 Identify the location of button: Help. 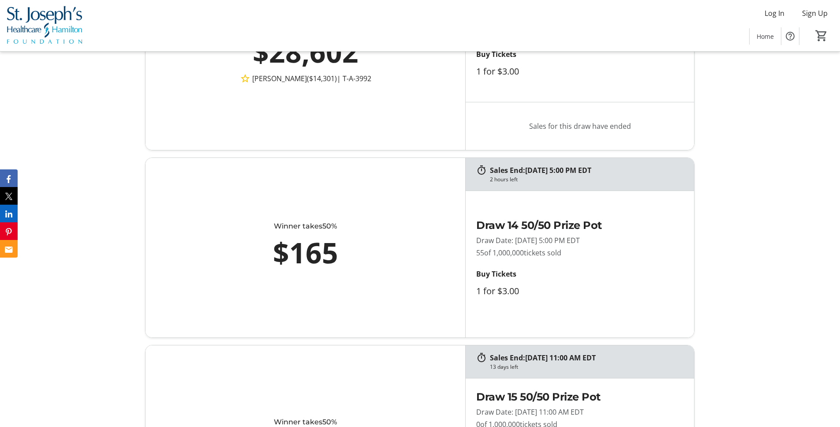
(790, 36).